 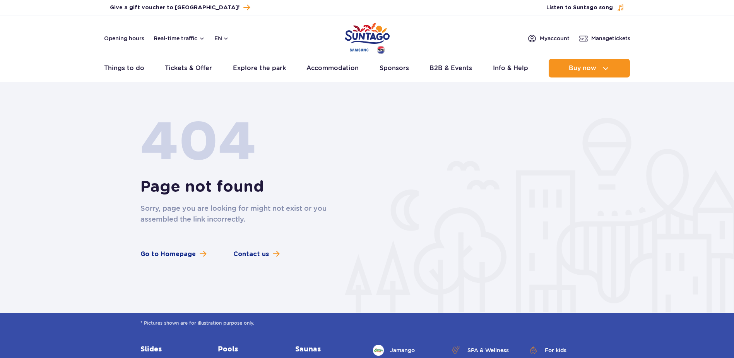 I want to click on a: Pools, so click(x=251, y=349).